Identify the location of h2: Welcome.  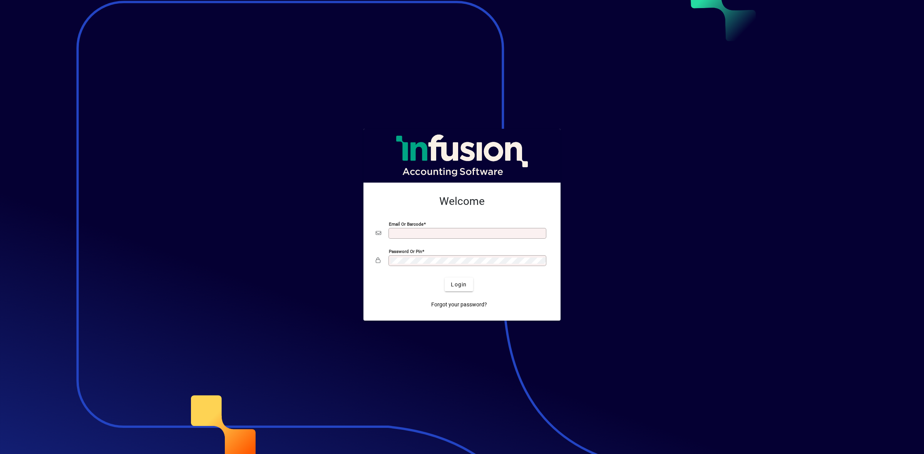
(462, 202).